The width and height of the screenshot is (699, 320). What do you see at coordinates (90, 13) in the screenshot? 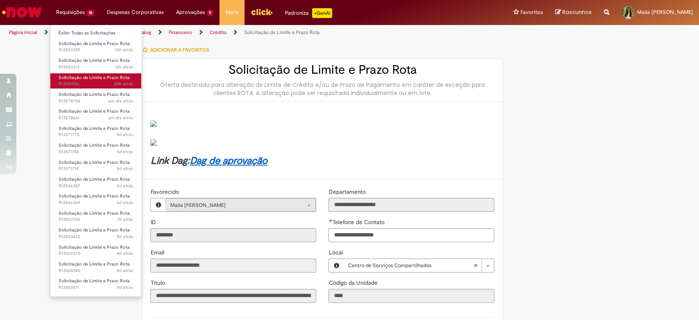
I see `span: 18` at bounding box center [90, 13].